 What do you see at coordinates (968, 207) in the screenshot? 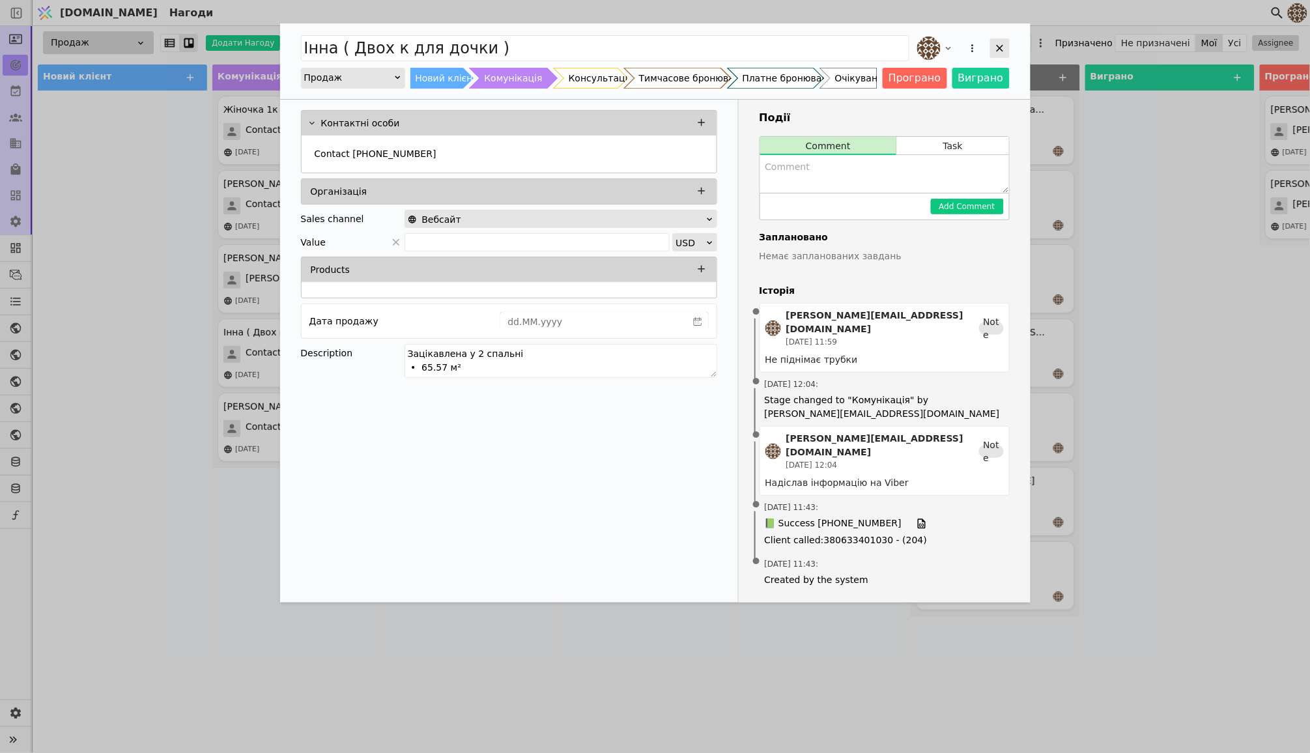
I see `button: Add Comment` at bounding box center [968, 207].